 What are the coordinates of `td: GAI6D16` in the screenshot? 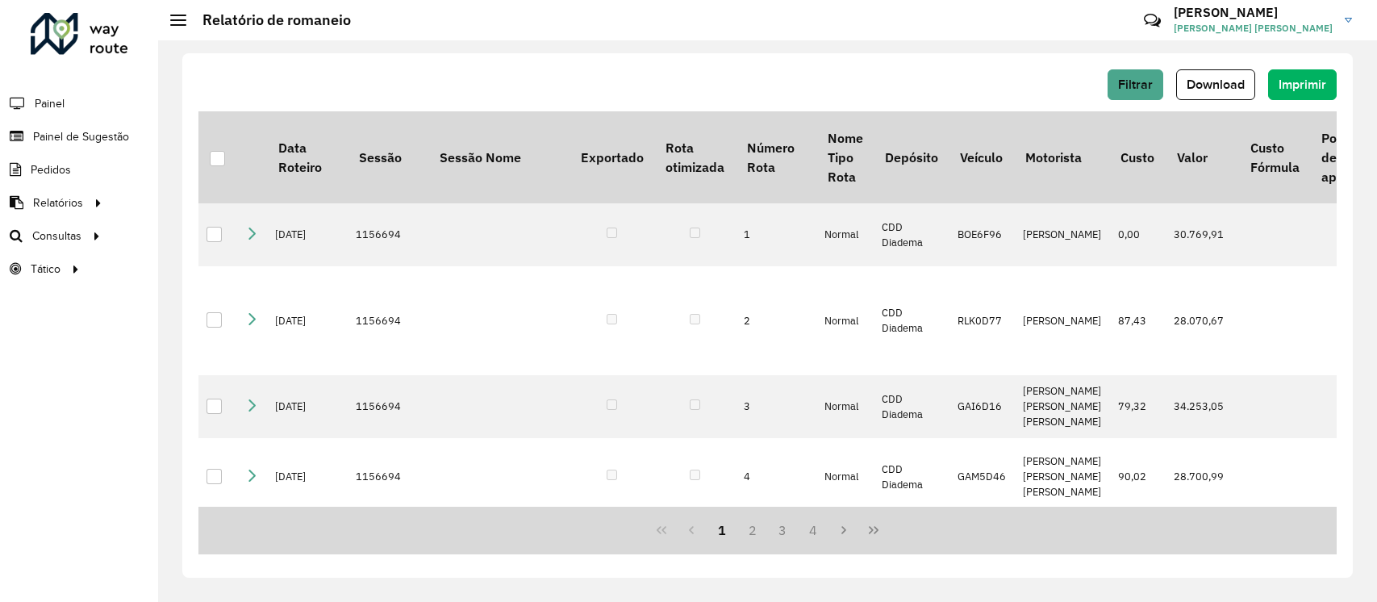 It's located at (982, 407).